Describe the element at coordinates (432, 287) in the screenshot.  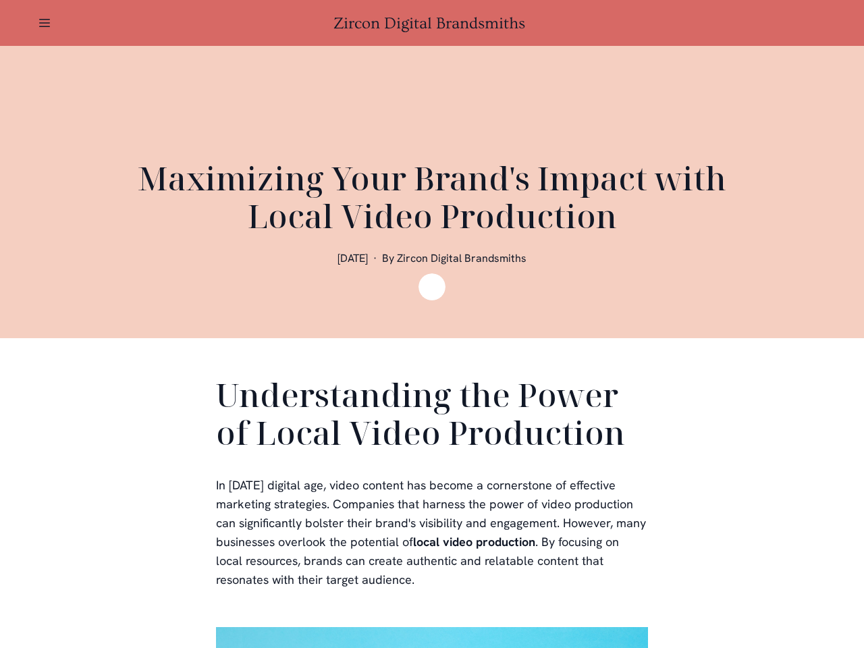
I see `img: Zircon Digital Brandsmiths` at that location.